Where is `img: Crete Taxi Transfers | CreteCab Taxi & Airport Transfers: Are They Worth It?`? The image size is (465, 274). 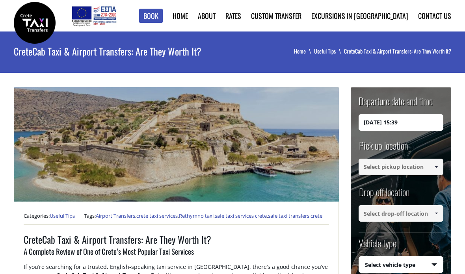 img: Crete Taxi Transfers | CreteCab Taxi & Airport Transfers: Are They Worth It? is located at coordinates (35, 23).